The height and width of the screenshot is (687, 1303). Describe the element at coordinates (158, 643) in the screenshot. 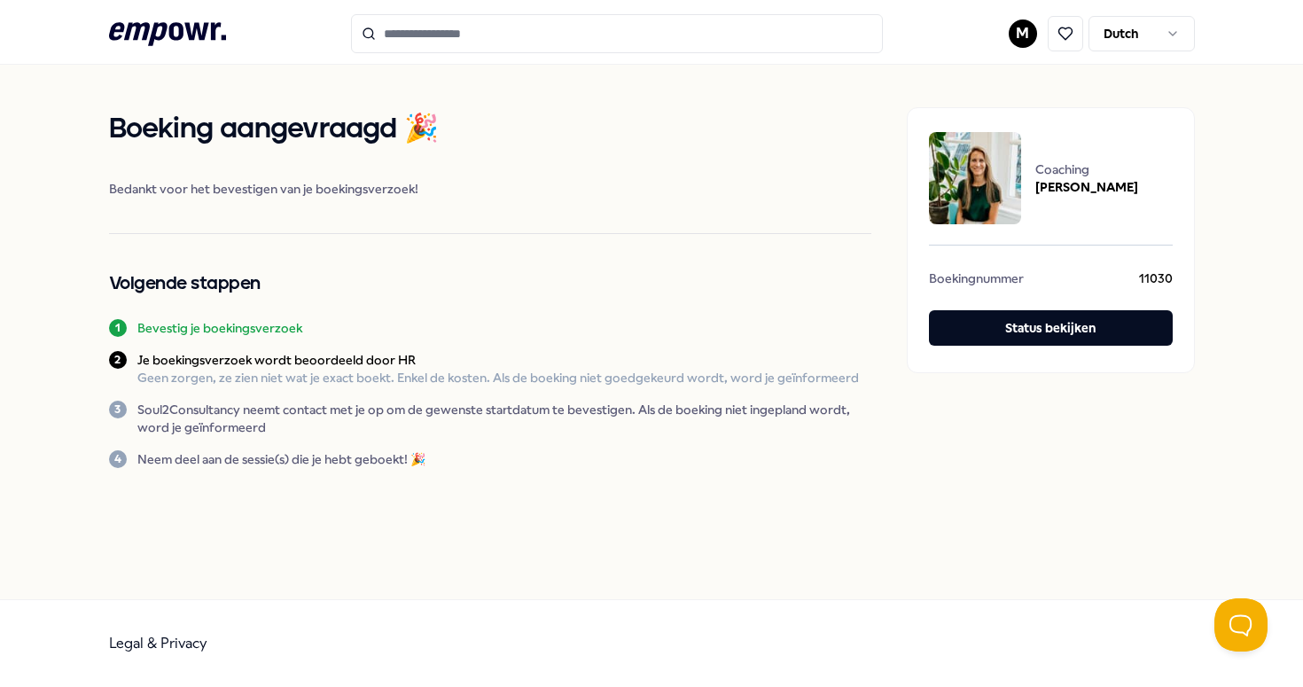

I see `a: Legal & Privacy` at that location.